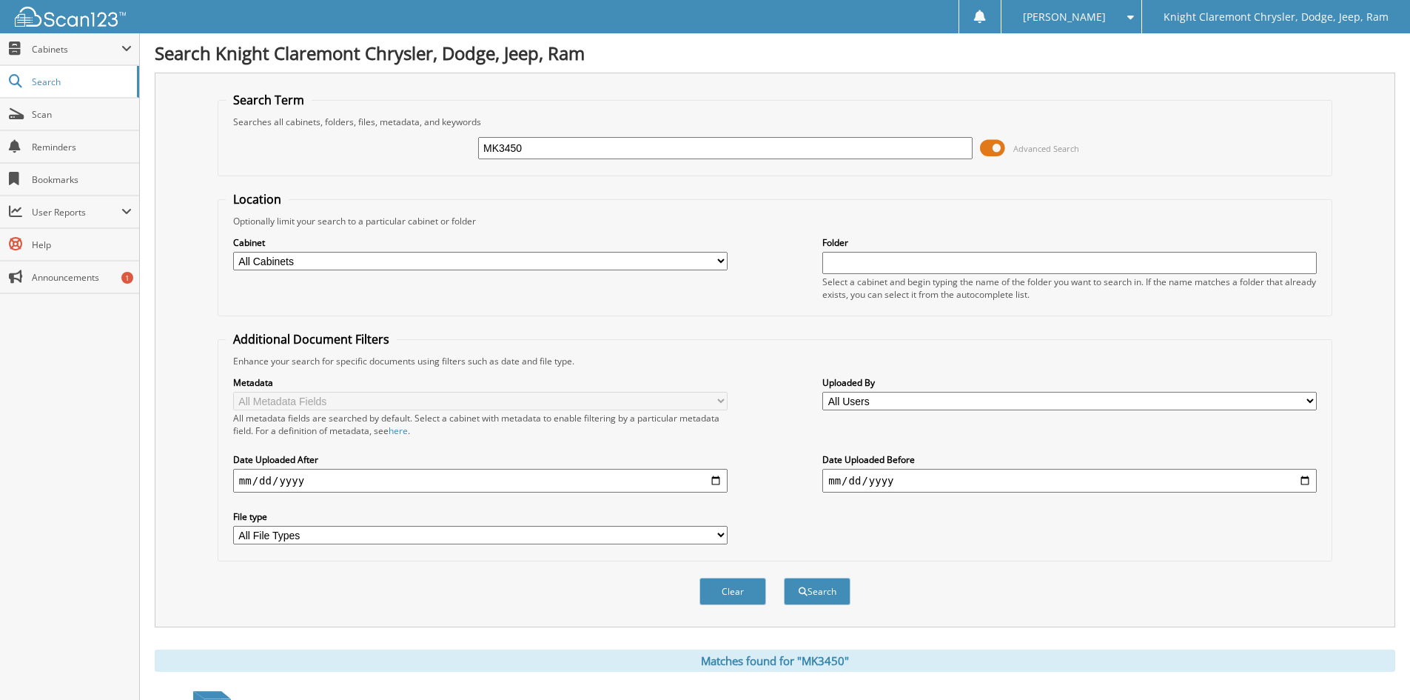 The width and height of the screenshot is (1410, 700). What do you see at coordinates (733, 591) in the screenshot?
I see `button: Clear` at bounding box center [733, 591].